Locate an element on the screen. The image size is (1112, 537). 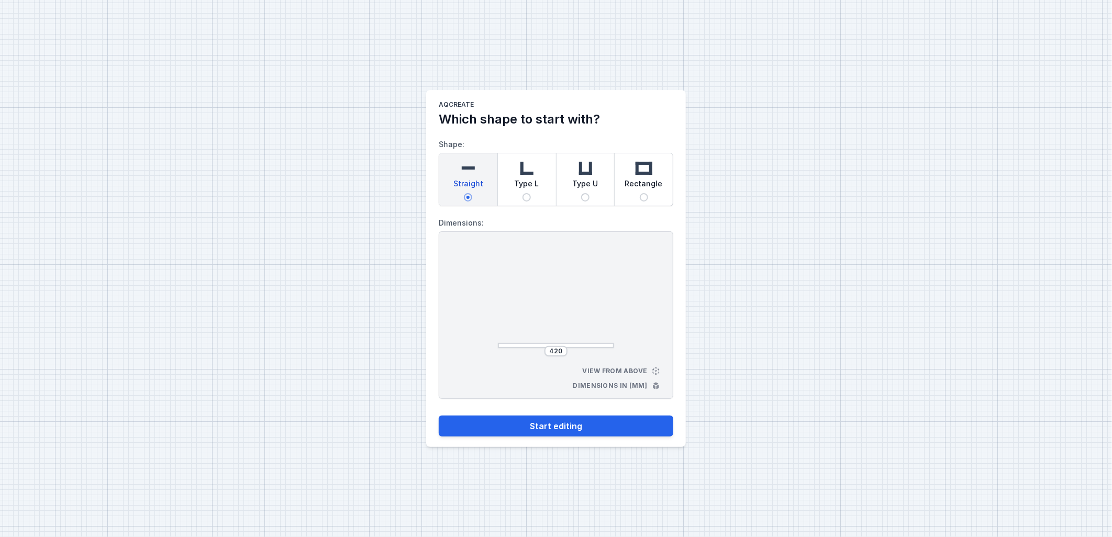
span: Type U is located at coordinates (585, 186).